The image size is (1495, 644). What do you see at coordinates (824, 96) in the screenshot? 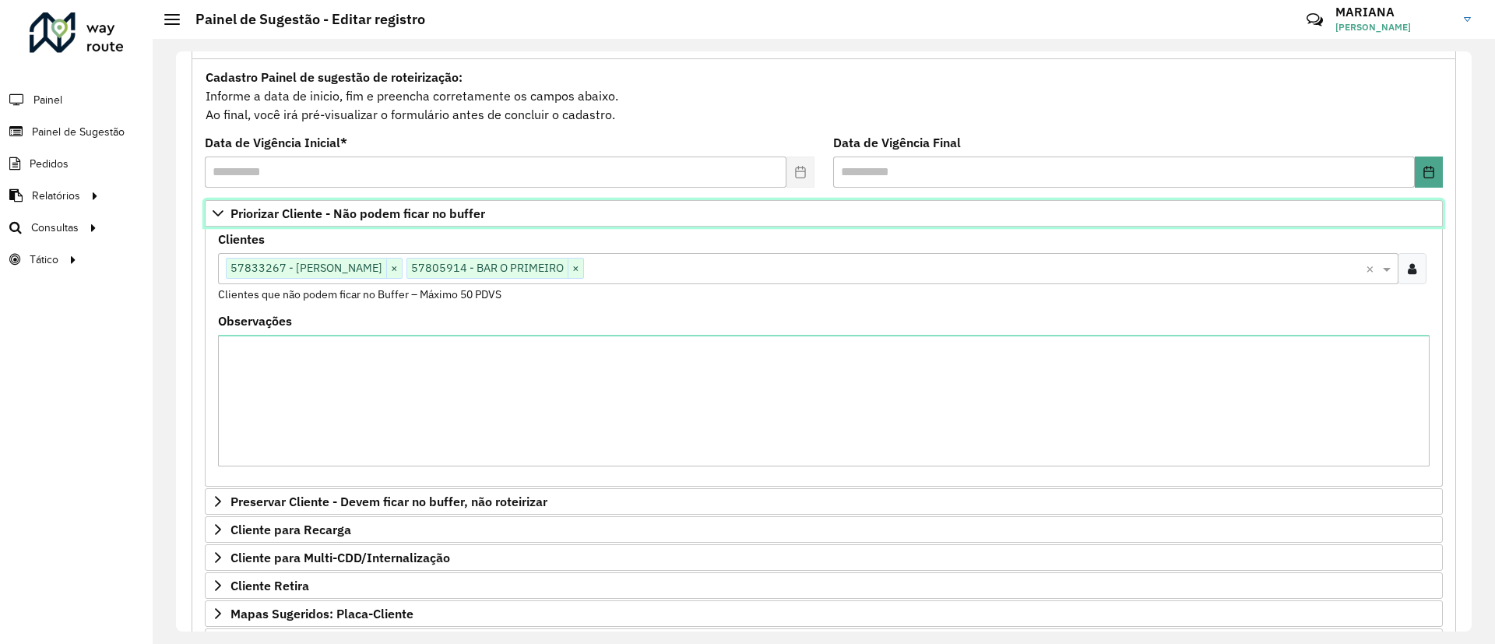
I see `div: Informe a data de inicio, fim e preencha corretamente os campos abaixo. Ao final, você irá pré-vi...` at bounding box center [824, 96].